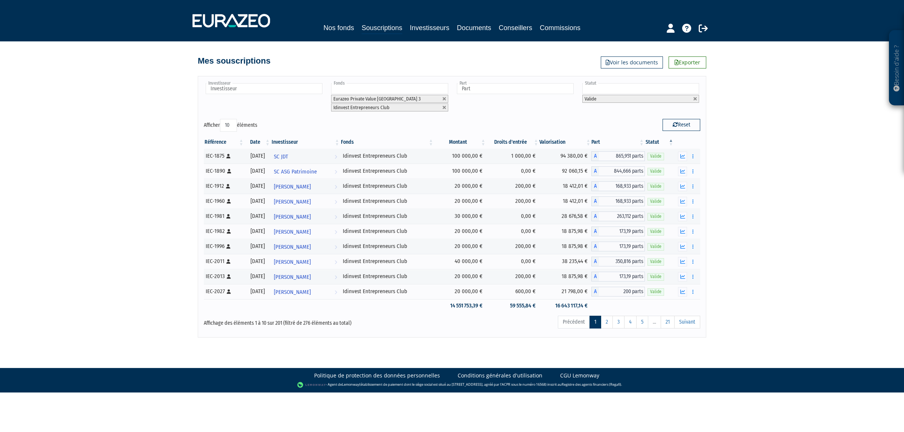  Describe the element at coordinates (621, 216) in the screenshot. I see `span: 263,112 parts` at that location.